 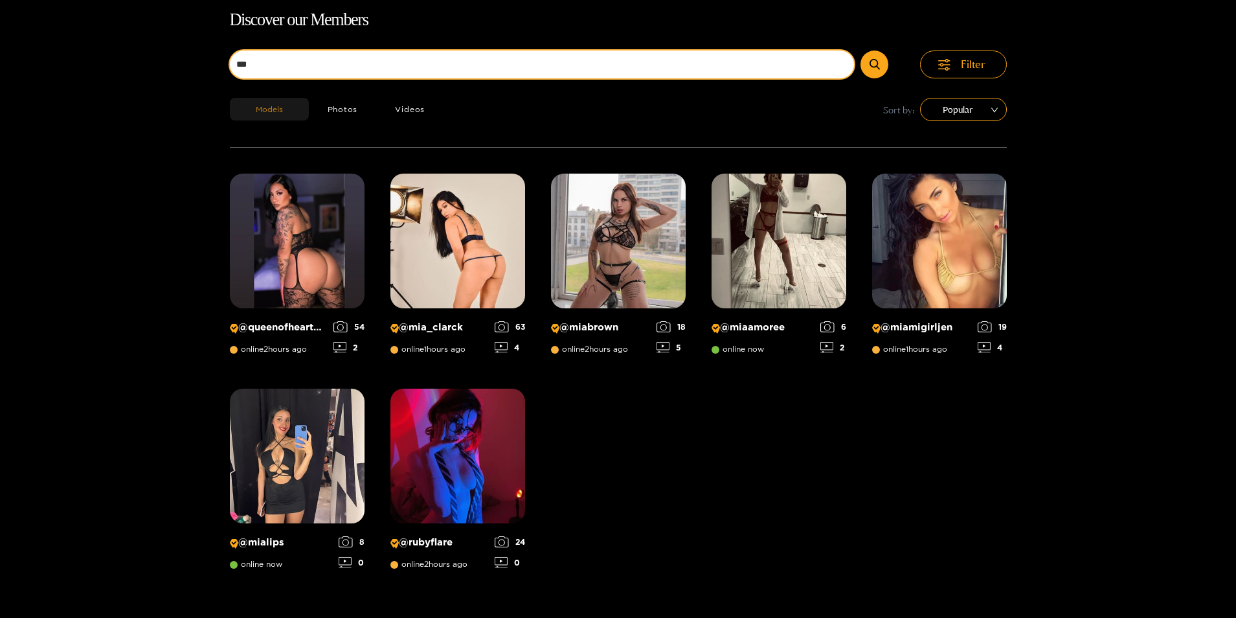 I want to click on div: 19, so click(x=992, y=326).